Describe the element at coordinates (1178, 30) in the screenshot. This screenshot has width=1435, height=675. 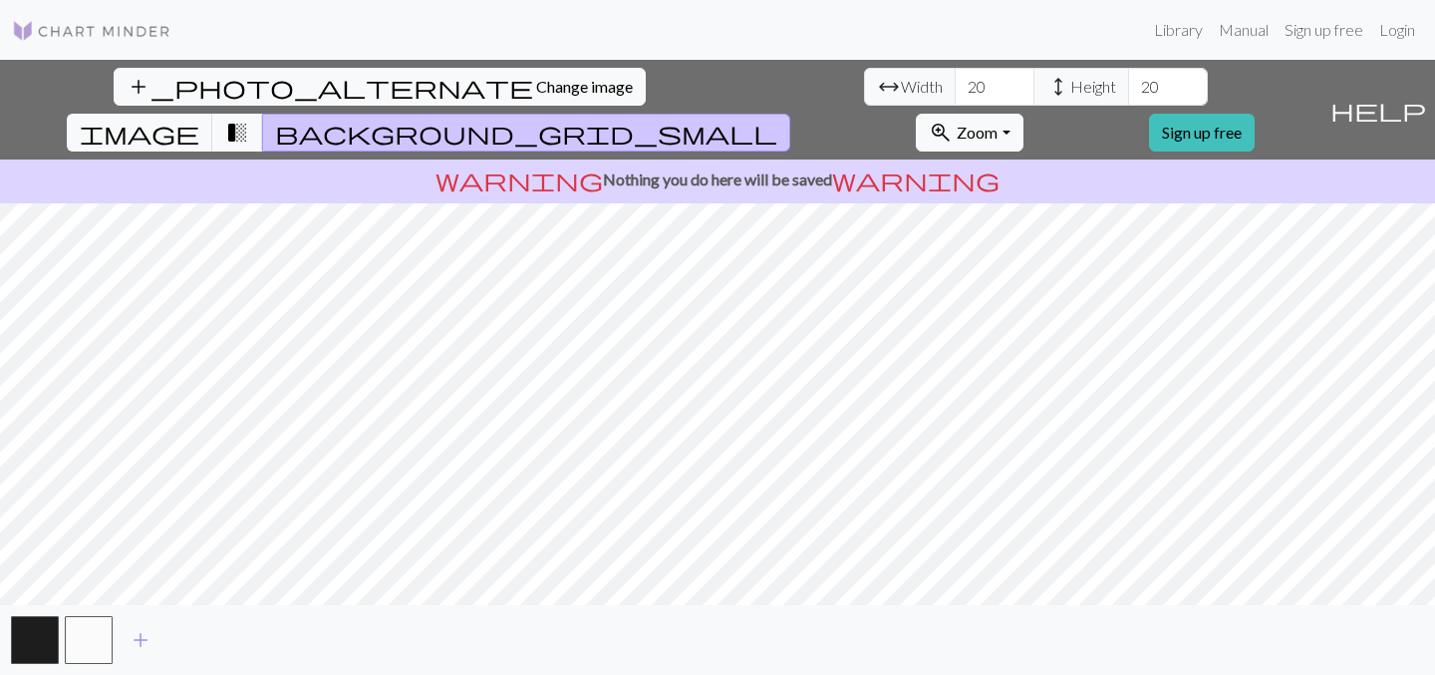
I see `a: Library` at that location.